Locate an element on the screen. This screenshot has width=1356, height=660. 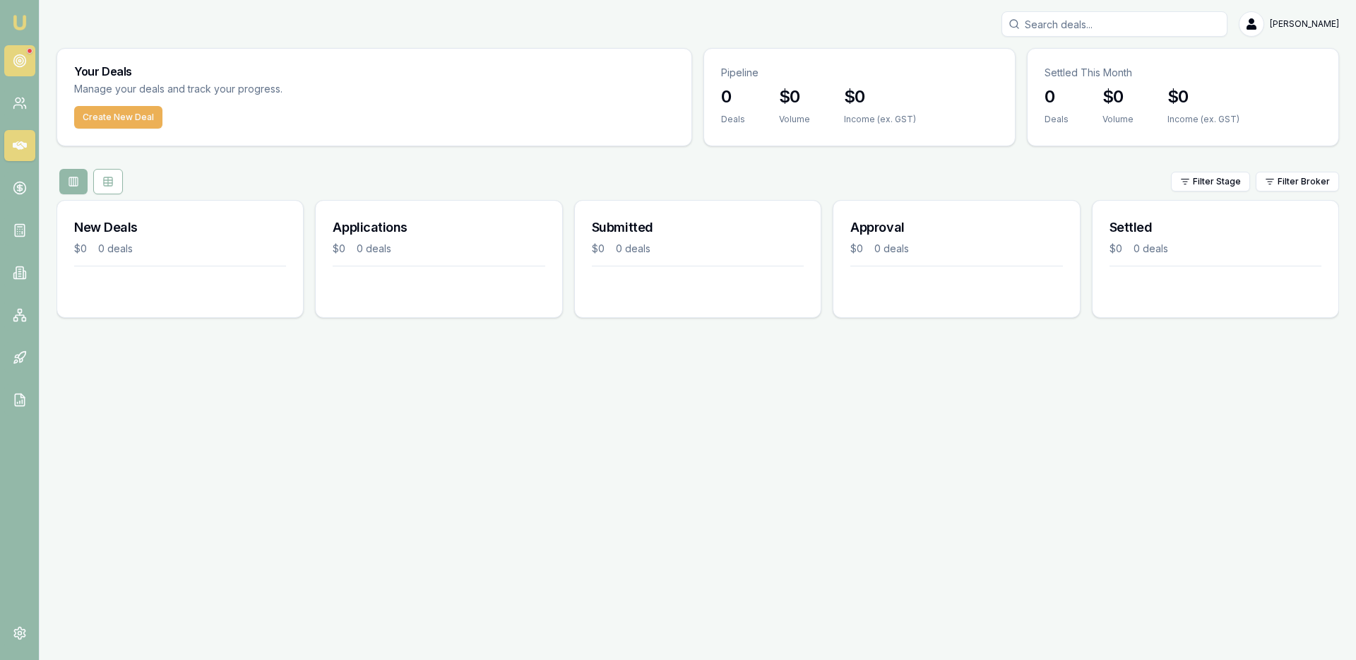
input: Search deals is located at coordinates (1115, 24).